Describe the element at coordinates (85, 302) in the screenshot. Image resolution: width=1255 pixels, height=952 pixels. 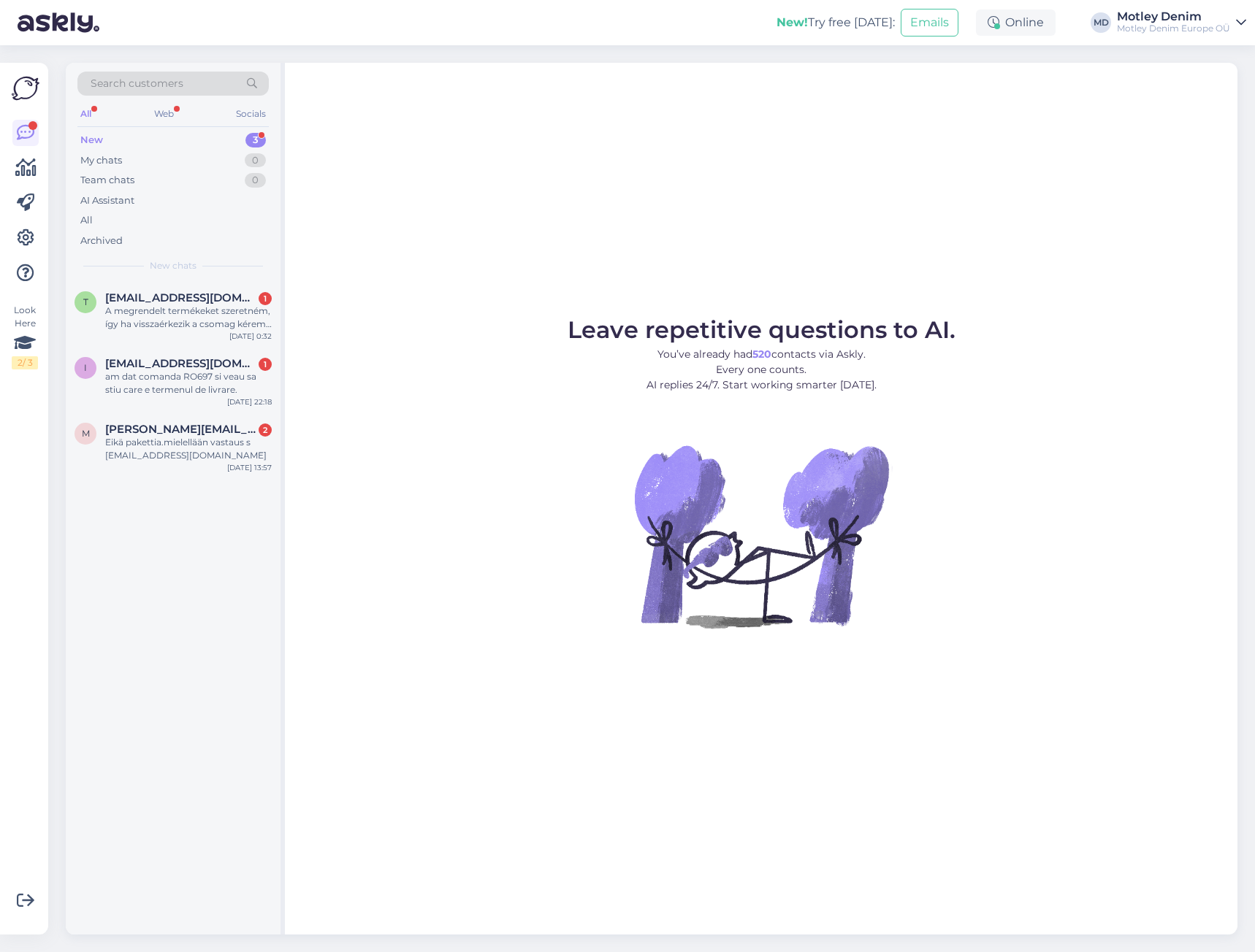
I see `span: t` at that location.